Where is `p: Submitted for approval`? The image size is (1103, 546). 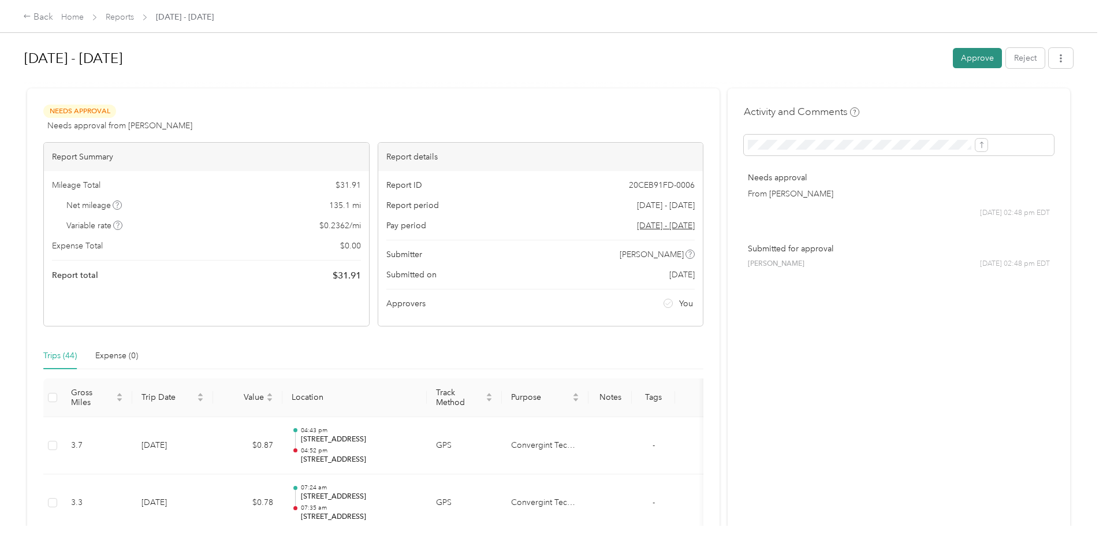
p: Submitted for approval is located at coordinates (899, 248).